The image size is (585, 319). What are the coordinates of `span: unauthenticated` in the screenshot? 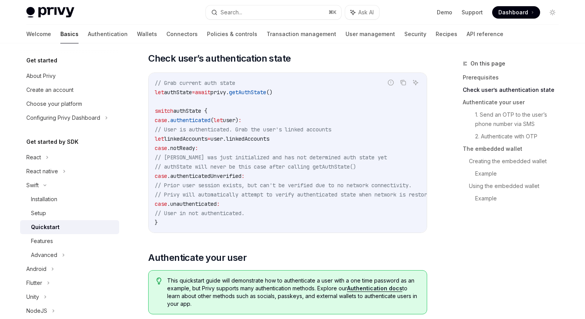 It's located at (194, 204).